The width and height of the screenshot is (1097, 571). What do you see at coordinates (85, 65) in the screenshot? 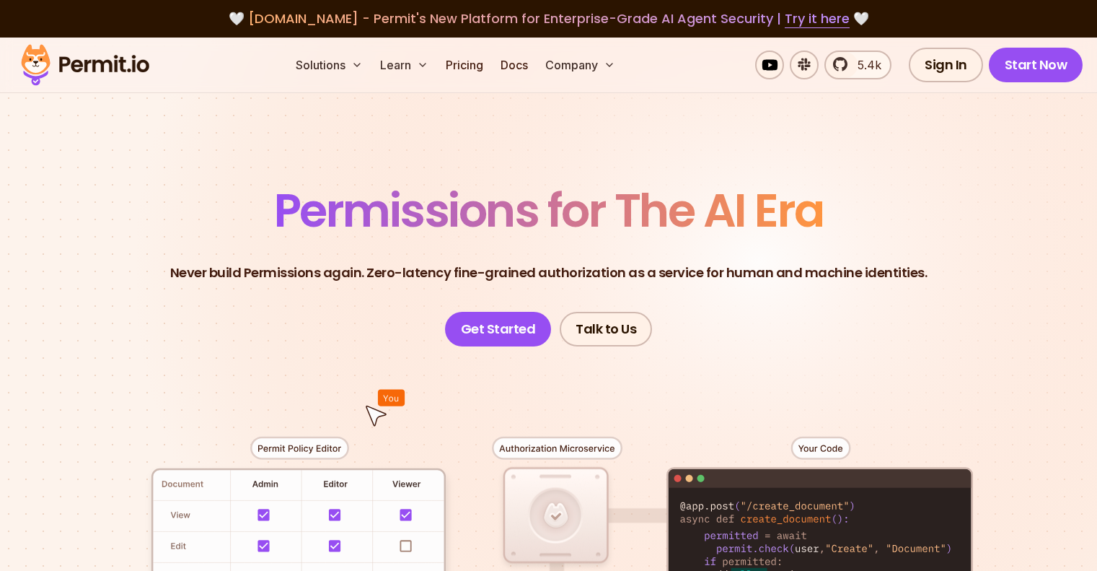
I see `img: Permit logo` at bounding box center [85, 65].